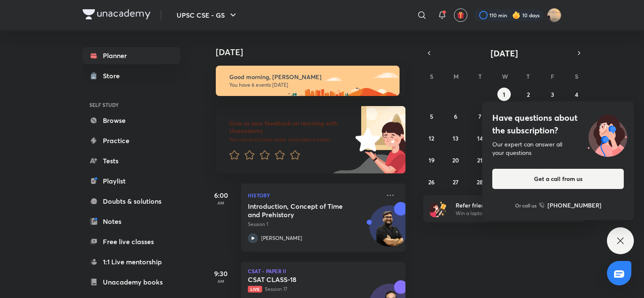  Describe the element at coordinates (131, 242) in the screenshot. I see `a: Free live classes` at that location.